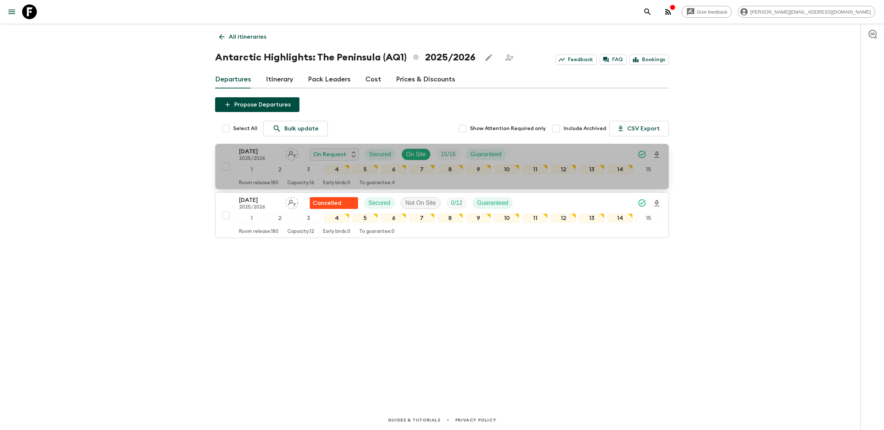 This screenshot has height=430, width=884. I want to click on div: Not On Site, so click(421, 203).